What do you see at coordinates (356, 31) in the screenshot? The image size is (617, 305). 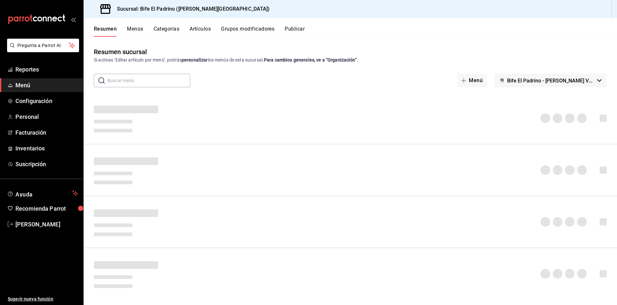 I see `div: navigation tabs` at bounding box center [356, 31].